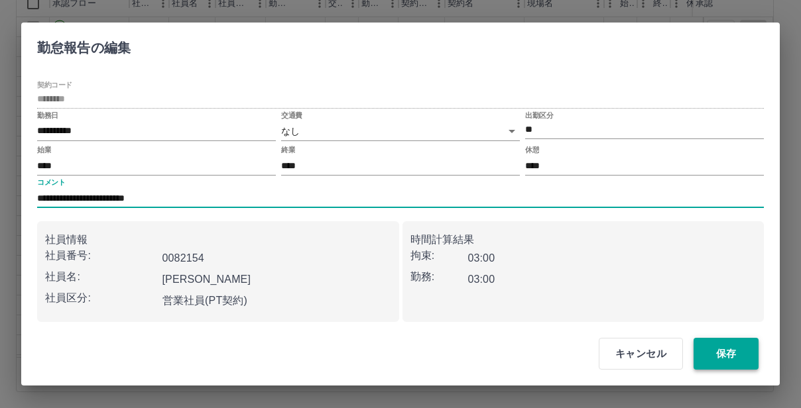  What do you see at coordinates (101, 256) in the screenshot?
I see `p: 社員番号:` at bounding box center [101, 256].